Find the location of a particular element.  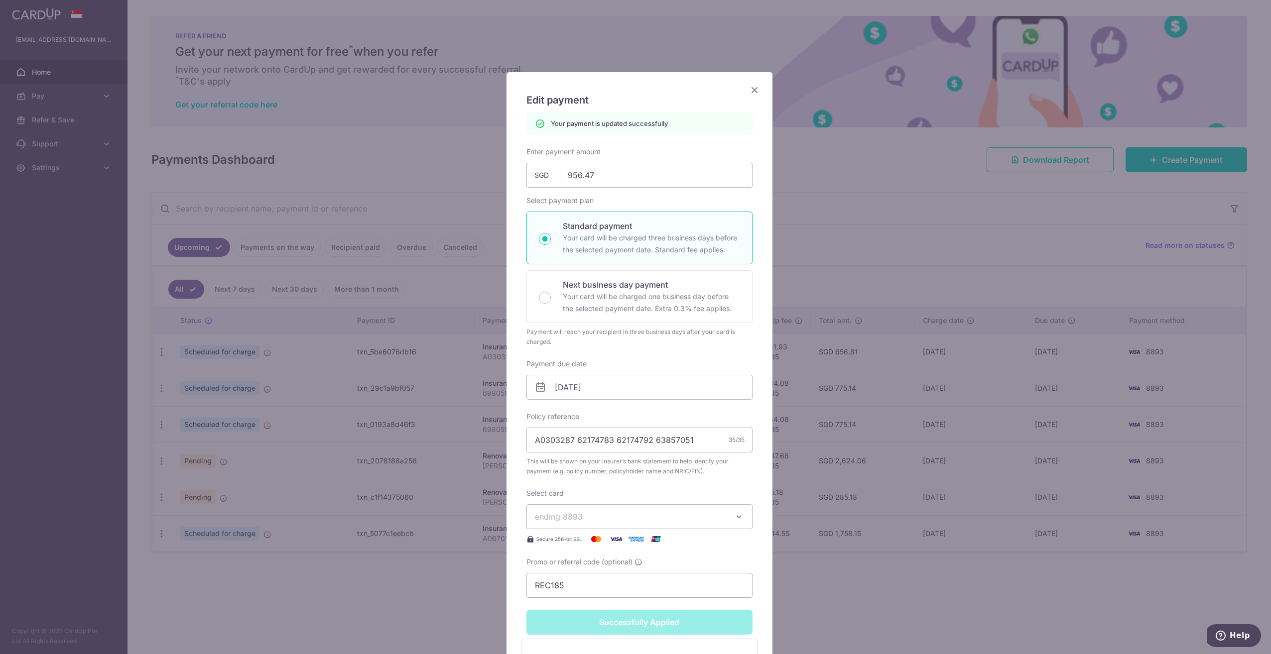

p: Your payment is updated successfully is located at coordinates (609, 123).